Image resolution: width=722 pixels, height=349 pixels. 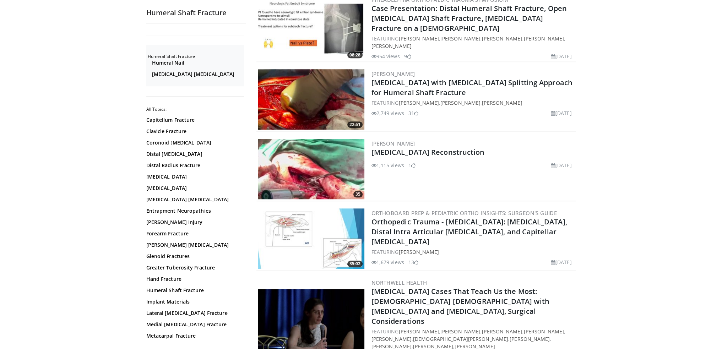 What do you see at coordinates (194, 302) in the screenshot?
I see `a: Implant Materials` at bounding box center [194, 302].